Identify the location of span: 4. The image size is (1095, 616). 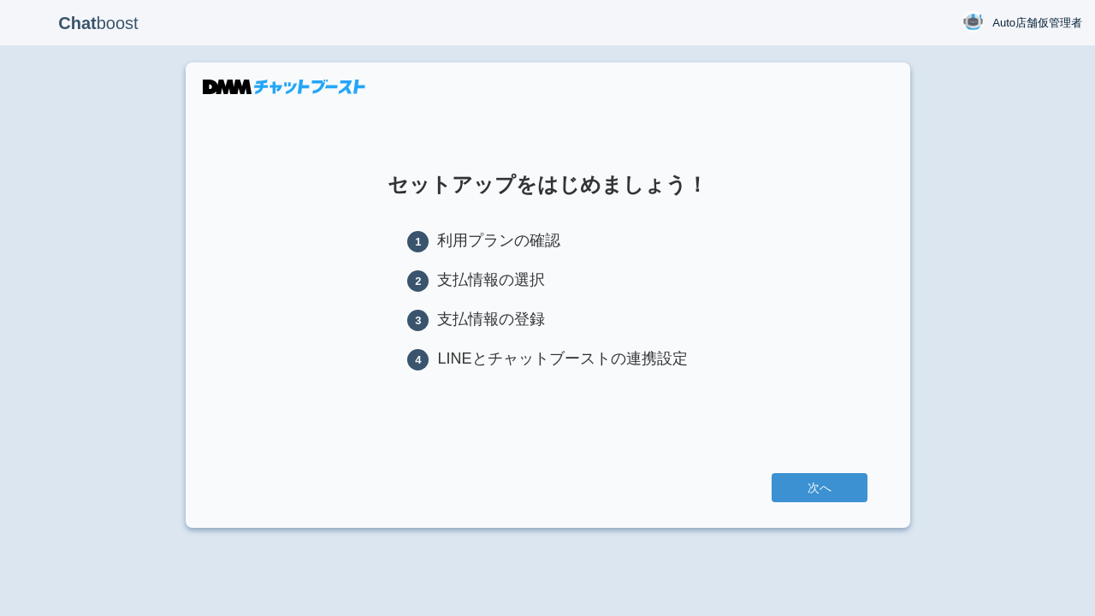
(417, 359).